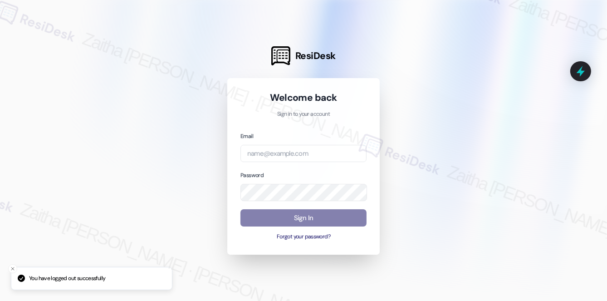 This screenshot has height=301, width=607. I want to click on h1: Welcome back, so click(303, 98).